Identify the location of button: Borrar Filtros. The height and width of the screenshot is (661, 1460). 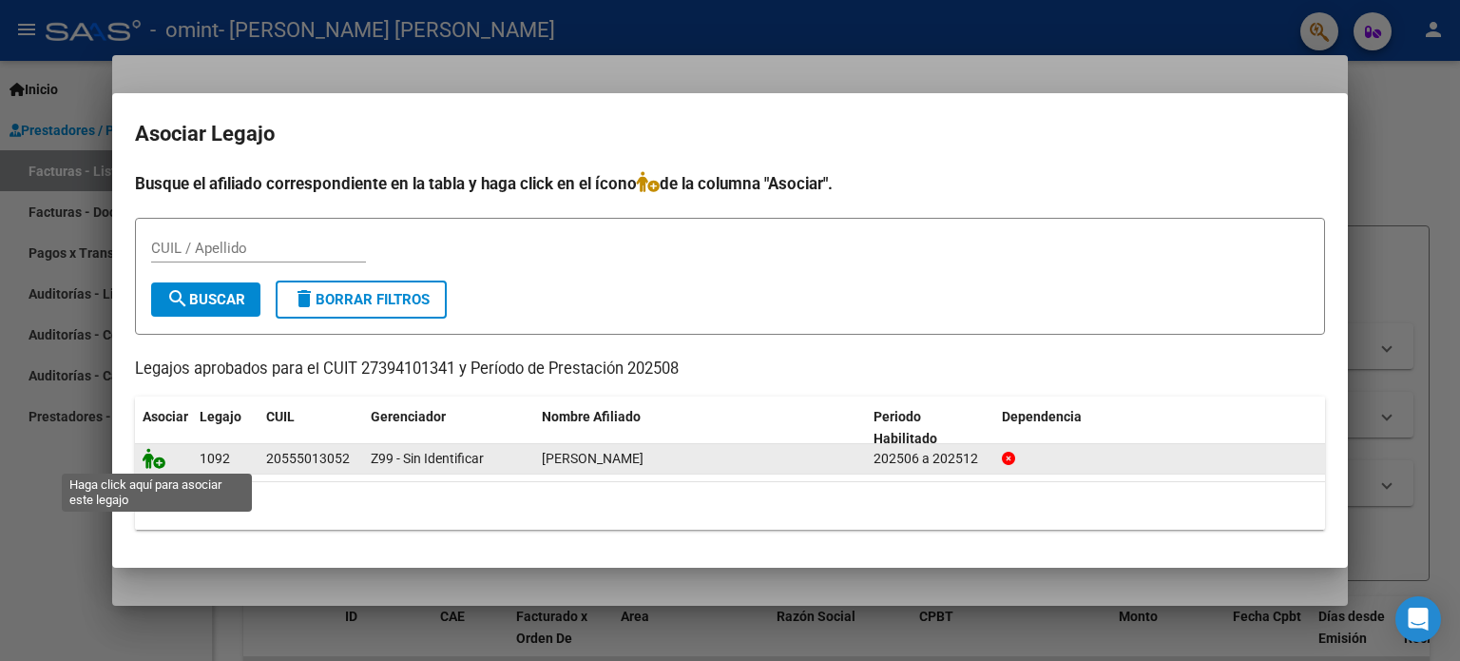
(361, 299).